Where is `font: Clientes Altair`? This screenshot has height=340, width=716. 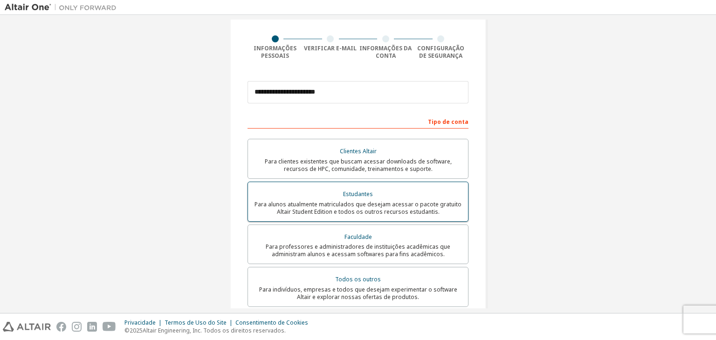 font: Clientes Altair is located at coordinates (358, 151).